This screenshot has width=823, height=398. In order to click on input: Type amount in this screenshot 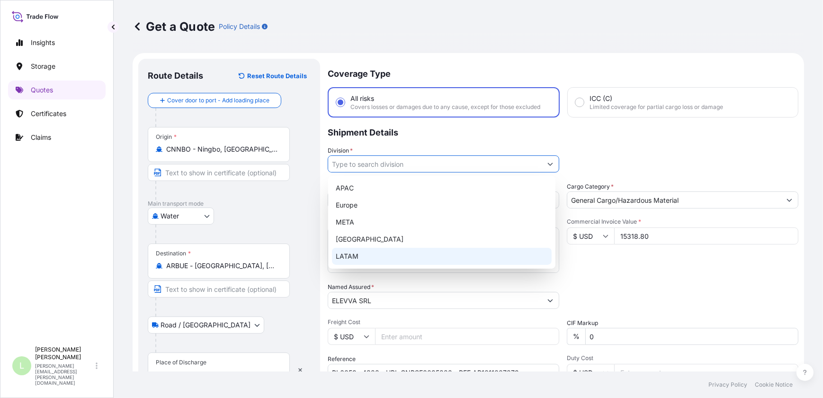, I will do `click(706, 236)`.